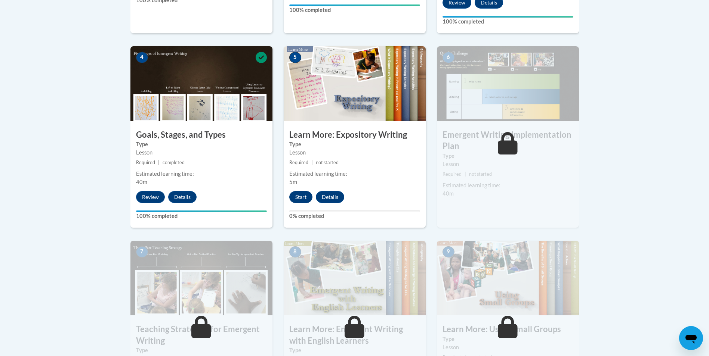  I want to click on button: Start, so click(301, 197).